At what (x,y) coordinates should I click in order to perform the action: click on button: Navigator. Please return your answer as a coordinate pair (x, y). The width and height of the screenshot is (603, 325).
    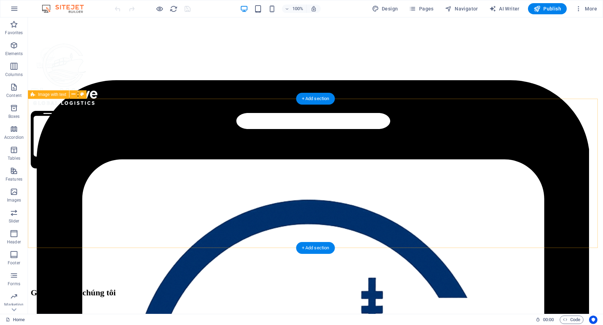
    Looking at the image, I should click on (462, 9).